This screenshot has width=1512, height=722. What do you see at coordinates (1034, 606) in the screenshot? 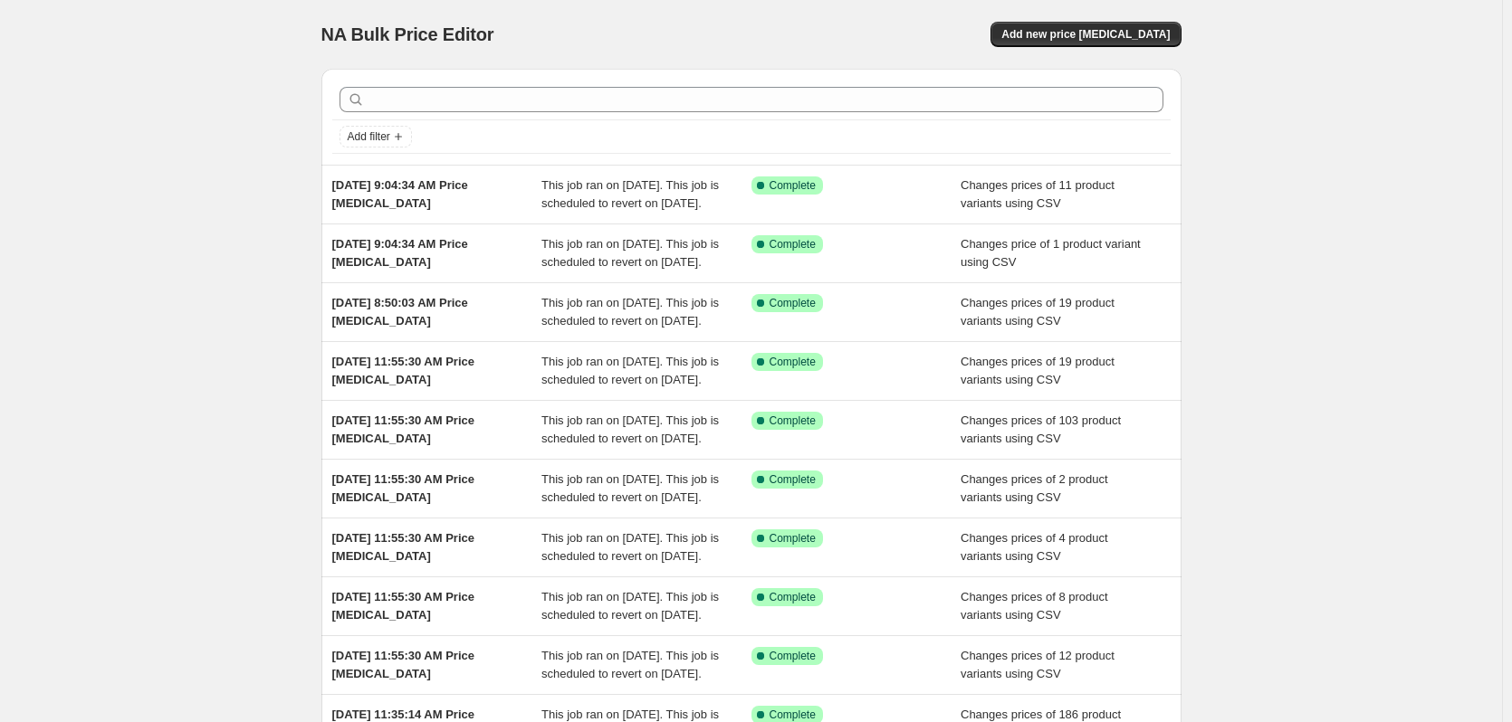
I see `span: Changes prices of 8 product variants using CSV` at bounding box center [1034, 606].